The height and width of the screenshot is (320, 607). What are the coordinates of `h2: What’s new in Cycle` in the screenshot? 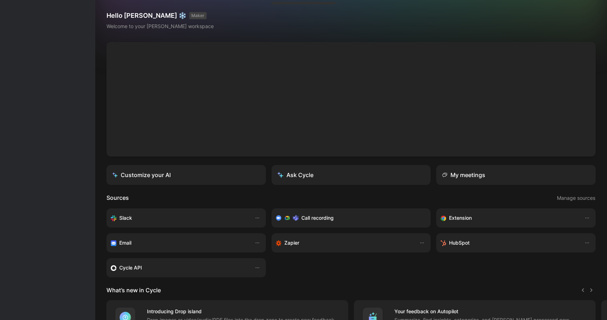 It's located at (134, 290).